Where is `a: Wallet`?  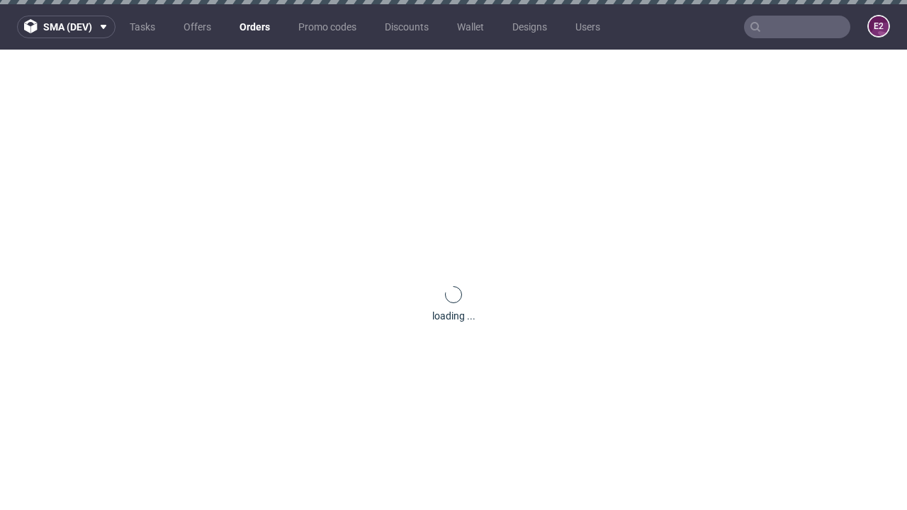
a: Wallet is located at coordinates (471, 27).